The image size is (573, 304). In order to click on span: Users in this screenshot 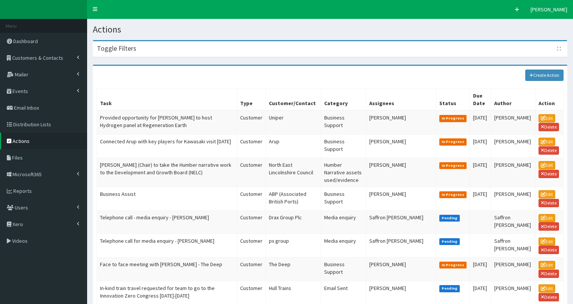, I will do `click(21, 208)`.